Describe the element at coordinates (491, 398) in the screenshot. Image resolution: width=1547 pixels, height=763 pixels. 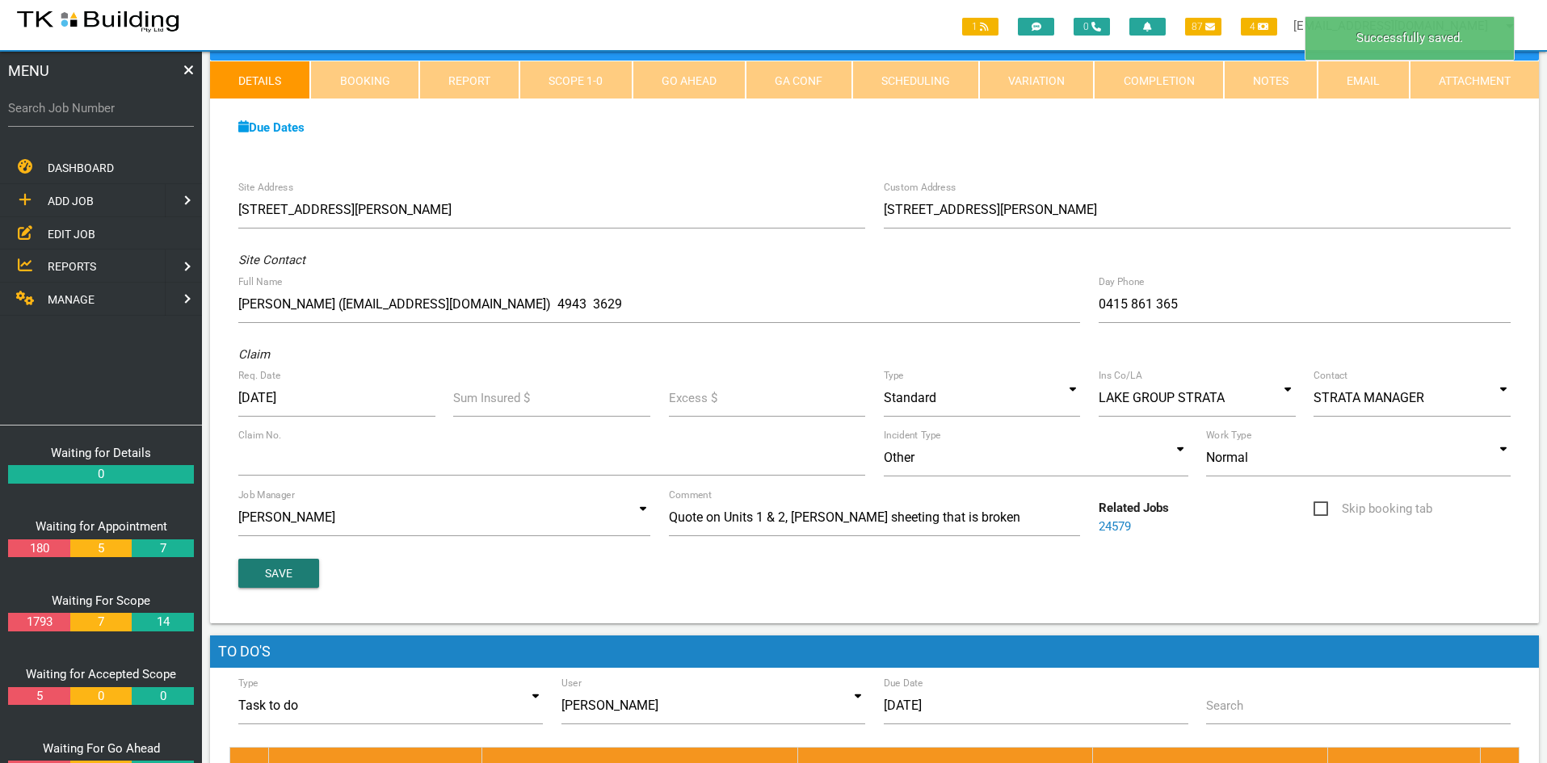
I see `label: Sum Insured $` at that location.